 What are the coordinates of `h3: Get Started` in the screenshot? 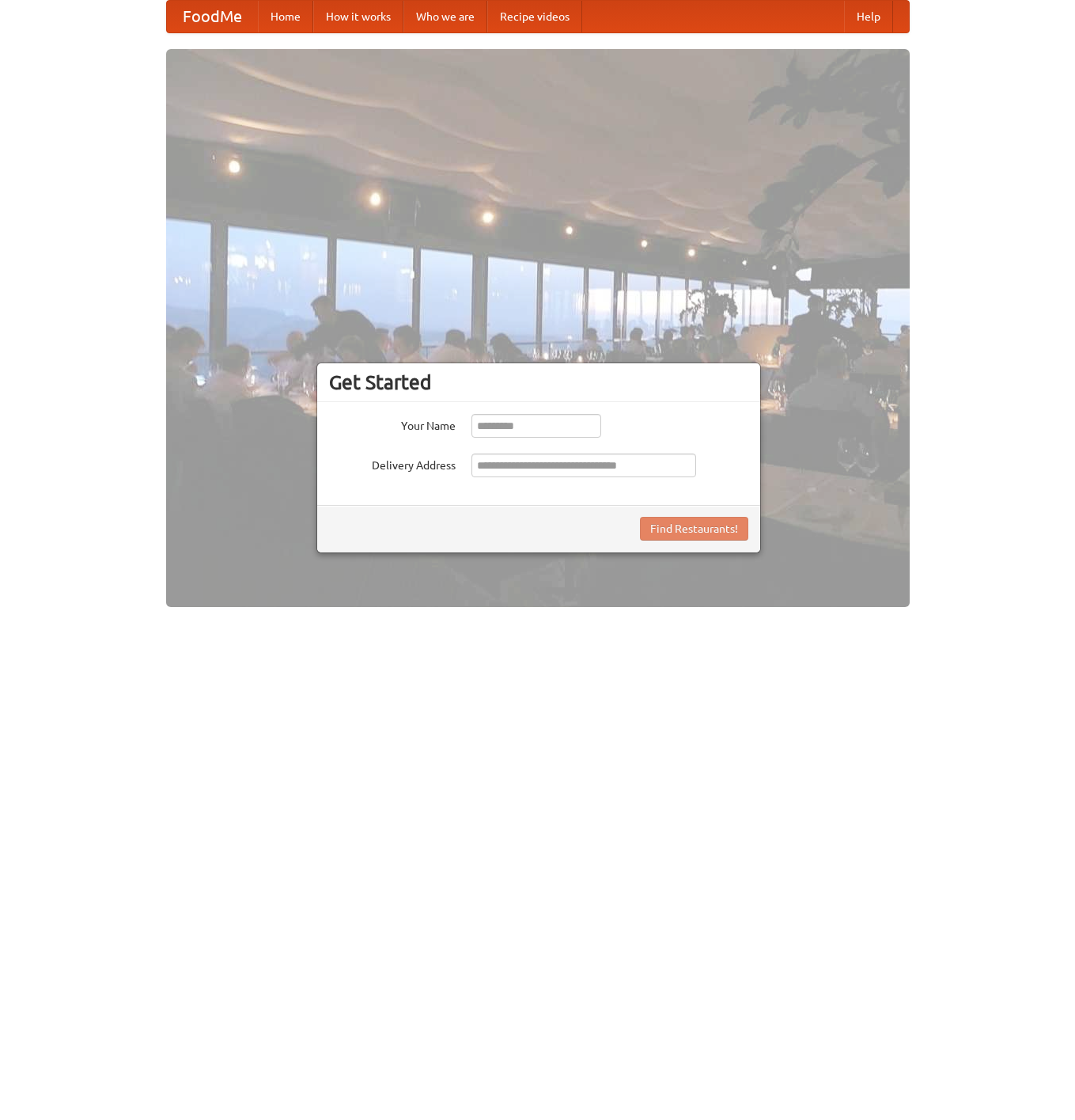 It's located at (539, 382).